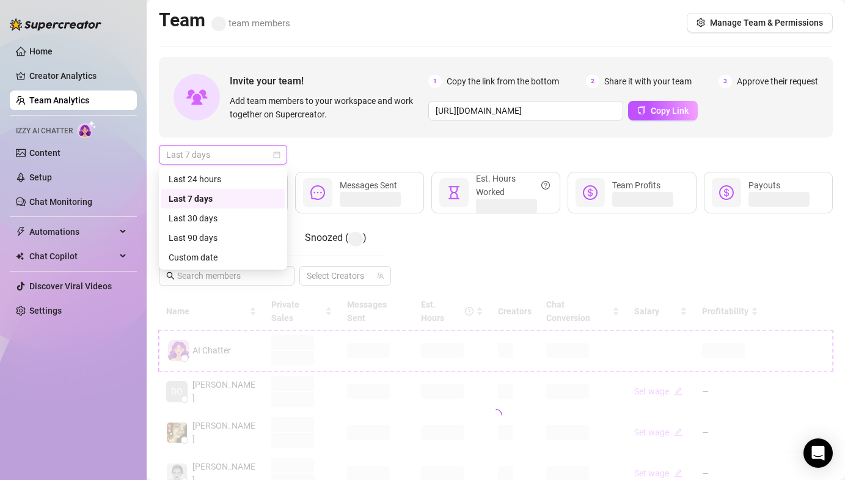  I want to click on img: AI Chatter, so click(87, 129).